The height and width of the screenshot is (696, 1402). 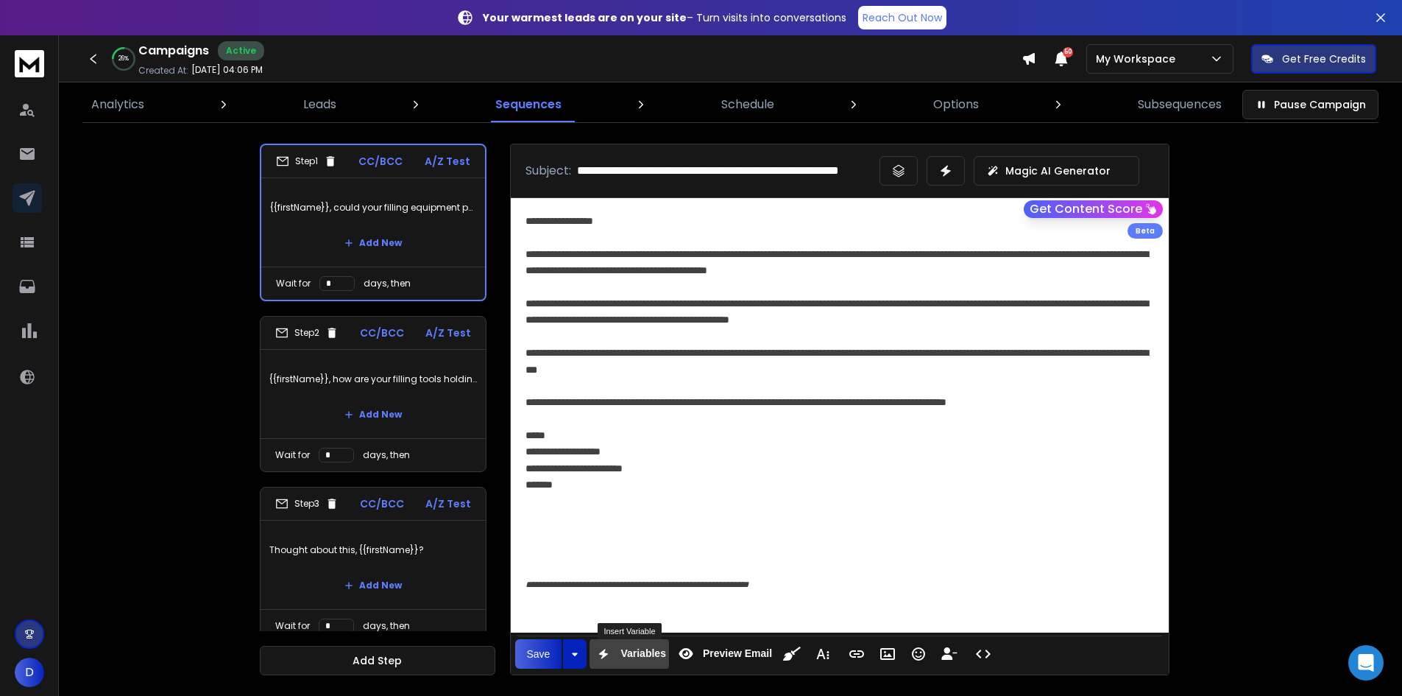 What do you see at coordinates (373, 222) in the screenshot?
I see `li: Step1CC/BCCA/Z Test{{firstName}}, could your filling equipment perform better?Add NewWait fordays...` at bounding box center [373, 222].